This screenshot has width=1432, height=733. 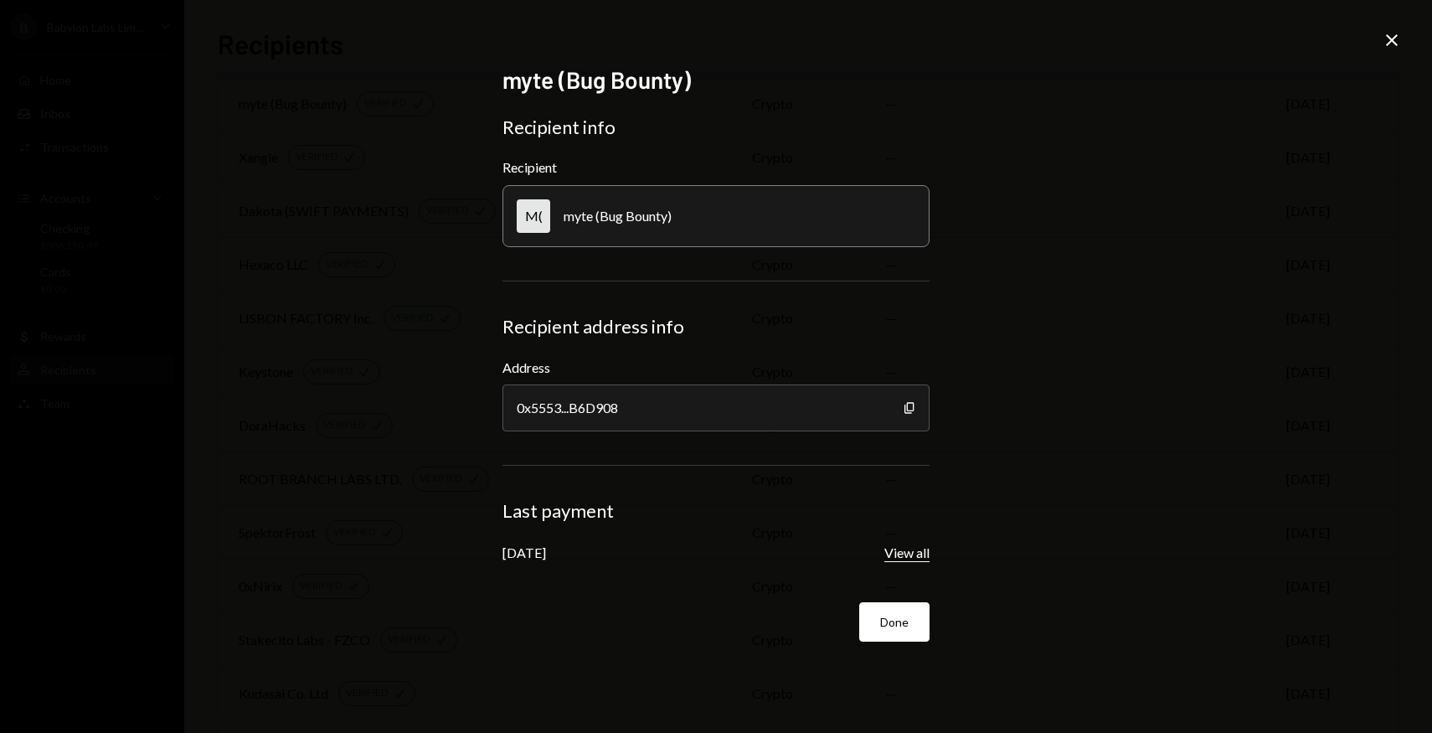 What do you see at coordinates (716, 511) in the screenshot?
I see `div: Last payment` at bounding box center [716, 511].